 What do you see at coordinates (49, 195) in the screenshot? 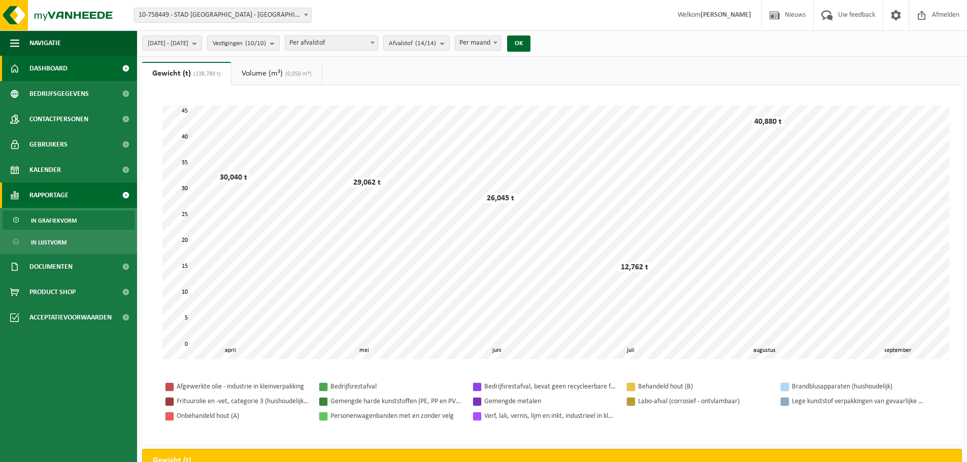
I see `span: Rapportage` at bounding box center [49, 195].